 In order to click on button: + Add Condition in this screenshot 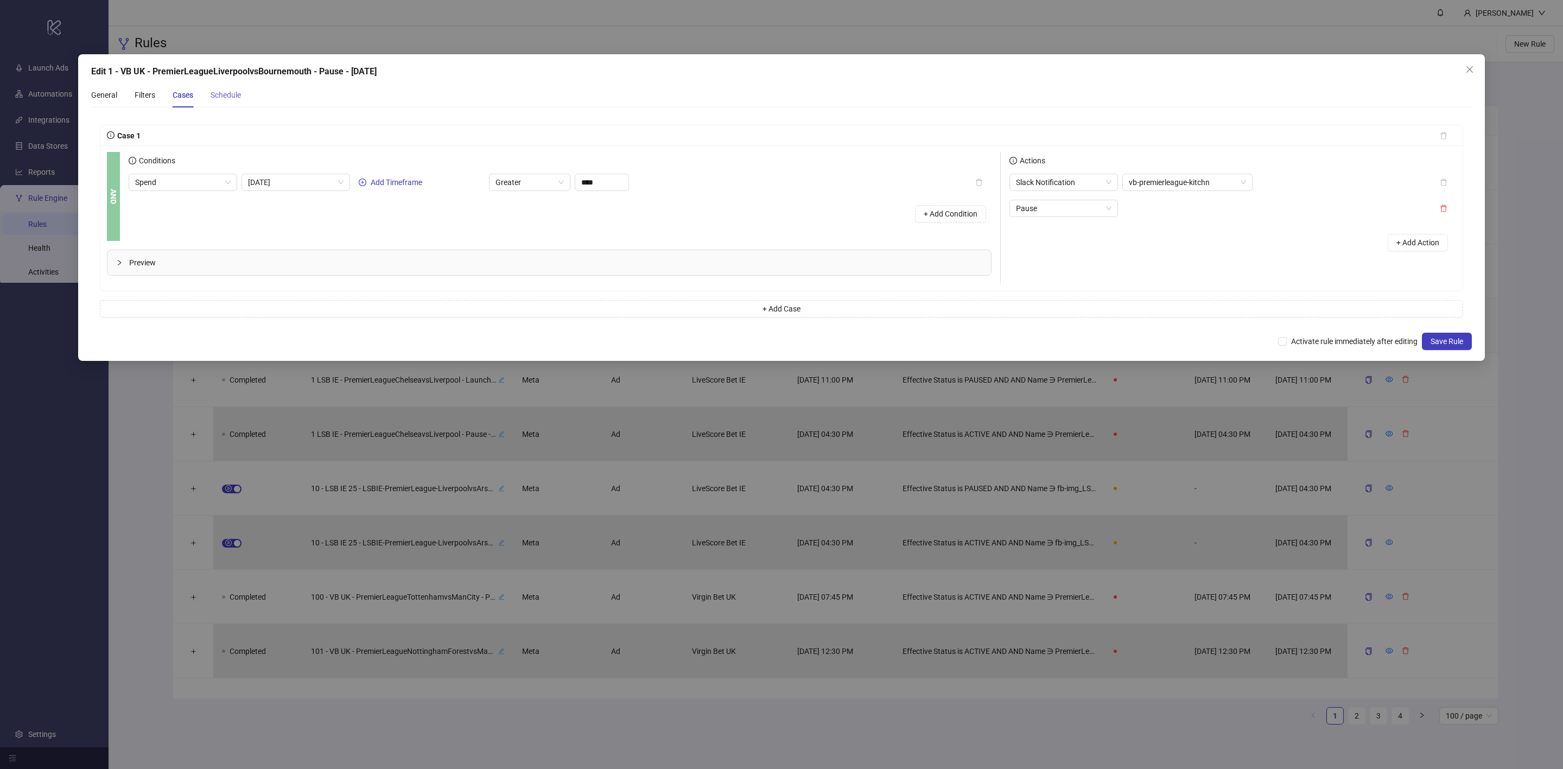, I will do `click(950, 214)`.